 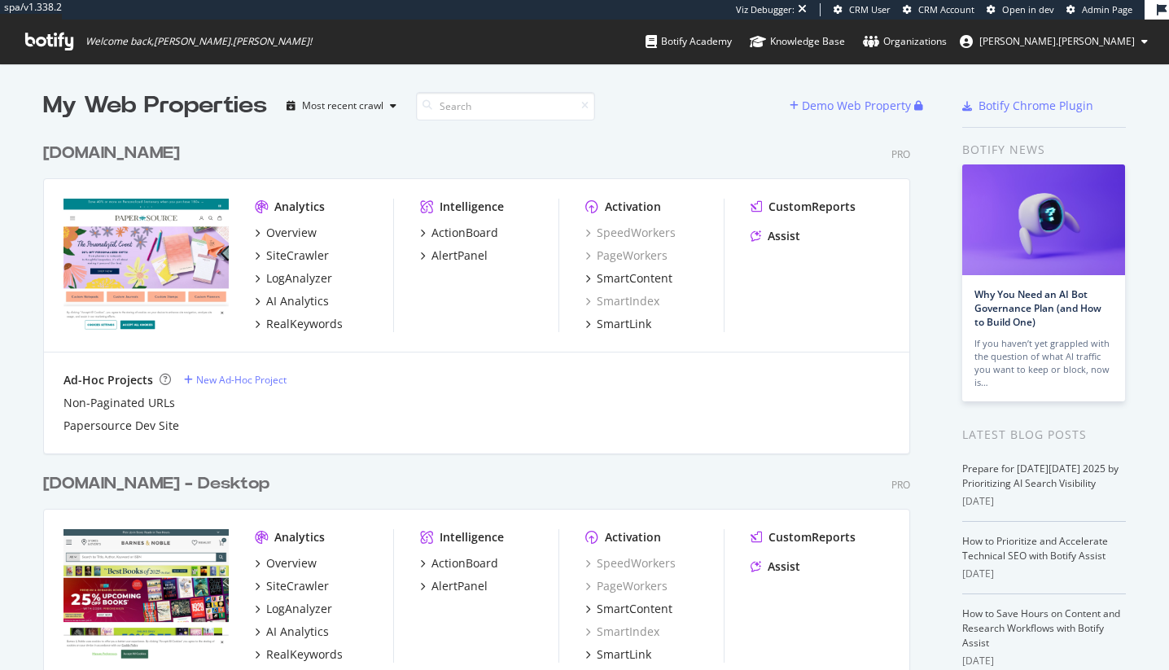 What do you see at coordinates (343, 106) in the screenshot?
I see `div: Most recent crawl` at bounding box center [343, 106].